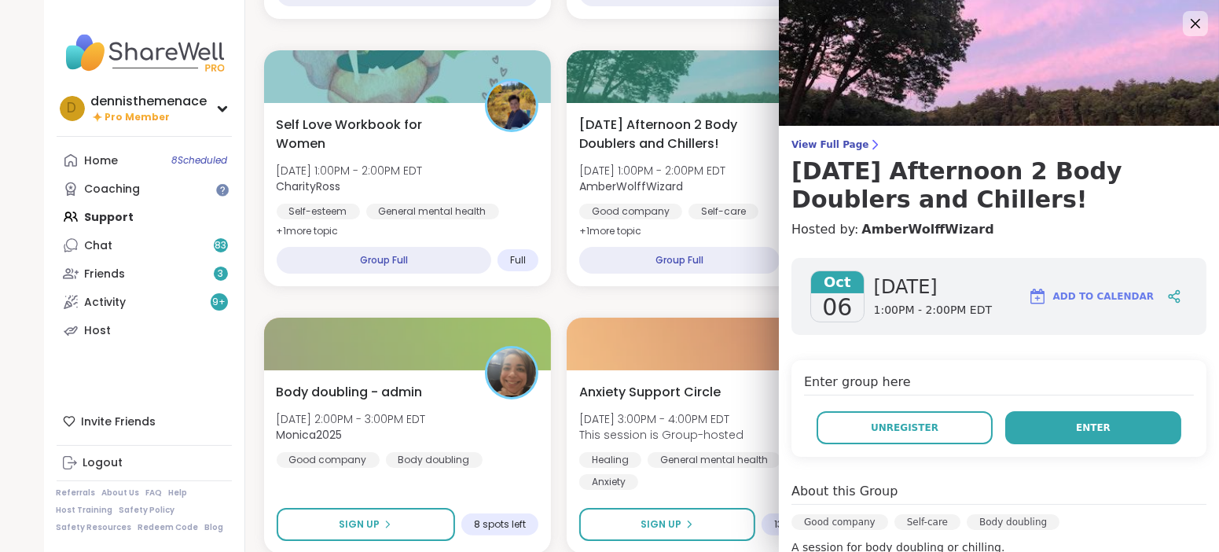 This screenshot has width=1219, height=552. What do you see at coordinates (837, 282) in the screenshot?
I see `span: Oct` at bounding box center [837, 282].